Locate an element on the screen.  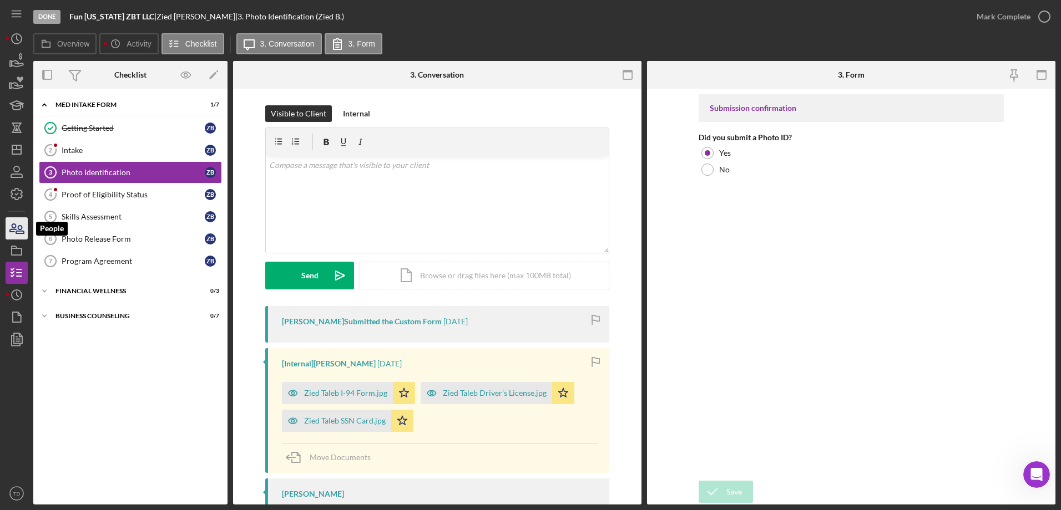
div: 3. Form is located at coordinates (851, 75).